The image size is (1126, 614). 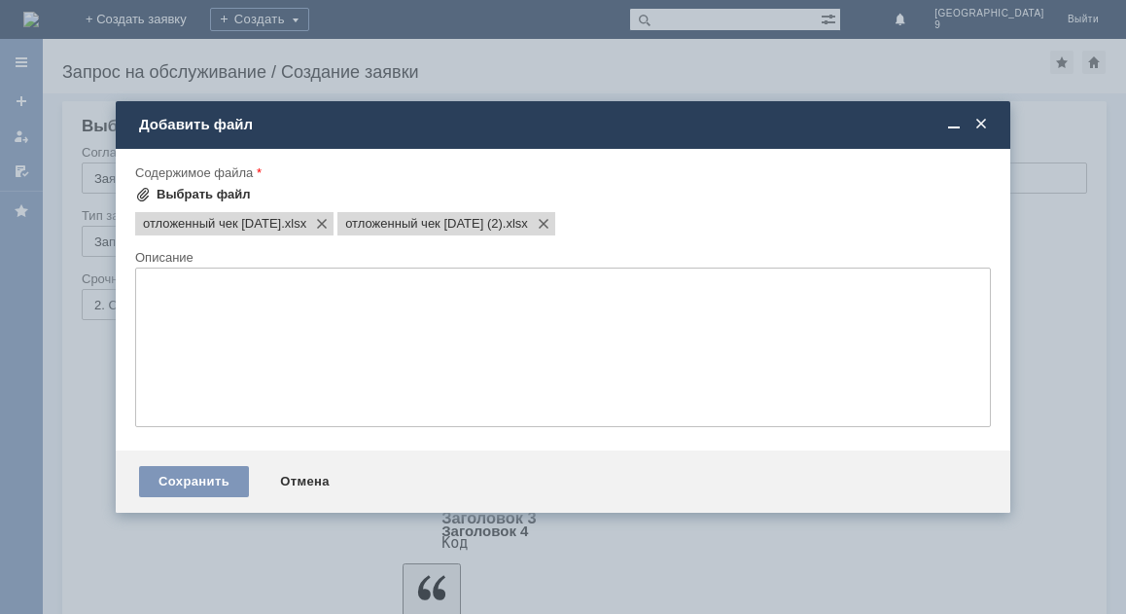 What do you see at coordinates (954, 124) in the screenshot?
I see `span: Свернуть (Ctrl + M)` at bounding box center [954, 124].